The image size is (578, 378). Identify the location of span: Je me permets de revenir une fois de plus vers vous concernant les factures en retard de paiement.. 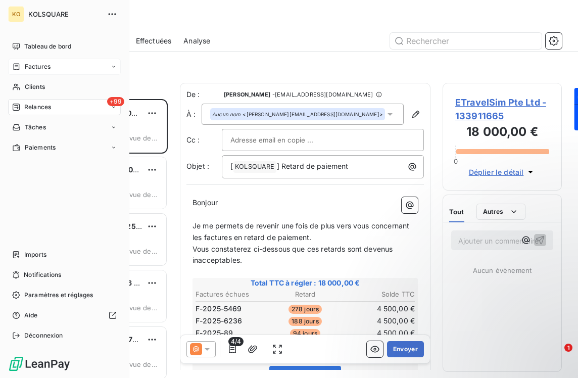
(302, 231).